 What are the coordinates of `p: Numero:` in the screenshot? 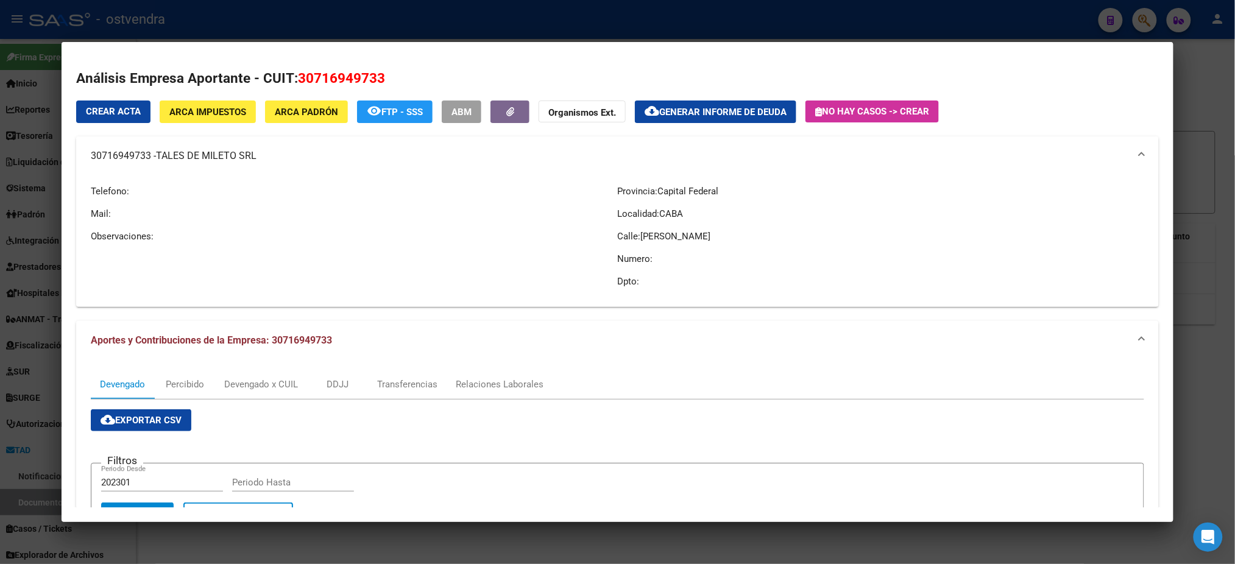 It's located at (881, 259).